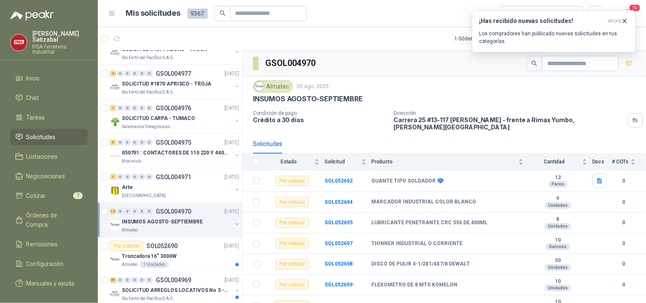  Describe the element at coordinates (49, 137) in the screenshot. I see `a: Solicitudes` at that location.